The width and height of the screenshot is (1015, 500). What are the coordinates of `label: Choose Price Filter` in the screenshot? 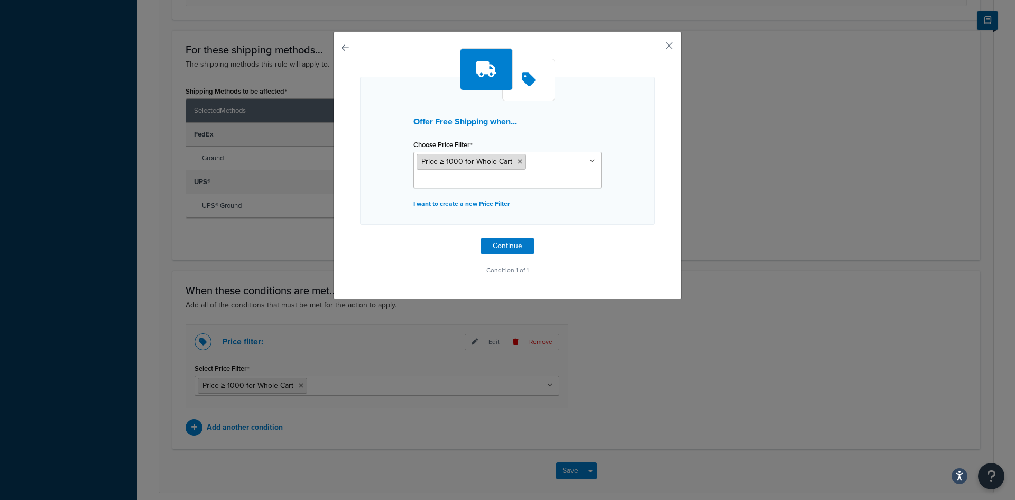 It's located at (443, 145).